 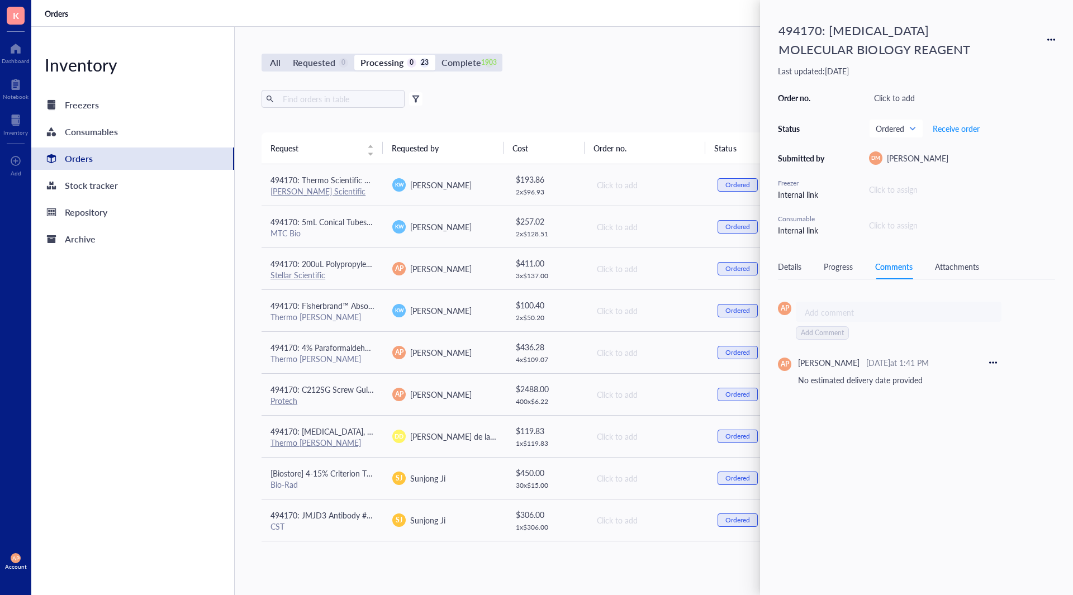 I want to click on div: Consumable, so click(x=803, y=219).